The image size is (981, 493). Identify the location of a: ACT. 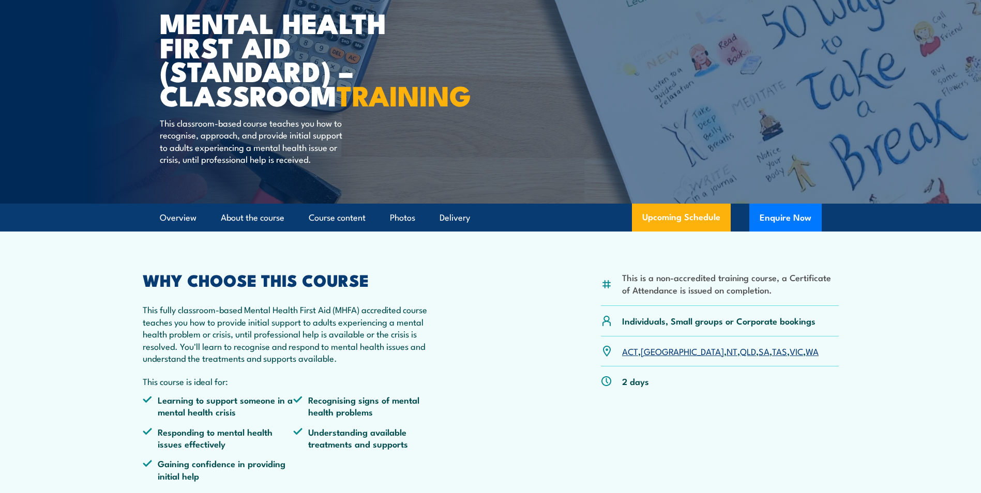
(630, 351).